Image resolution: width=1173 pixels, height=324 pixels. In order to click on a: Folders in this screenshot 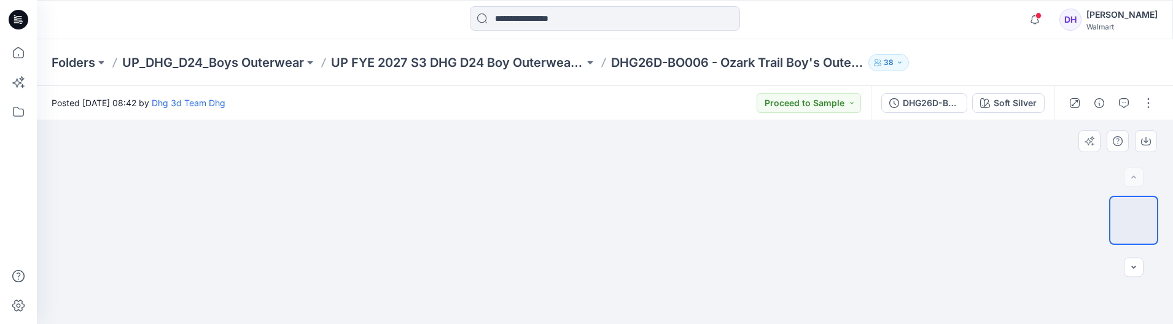, I will do `click(73, 63)`.